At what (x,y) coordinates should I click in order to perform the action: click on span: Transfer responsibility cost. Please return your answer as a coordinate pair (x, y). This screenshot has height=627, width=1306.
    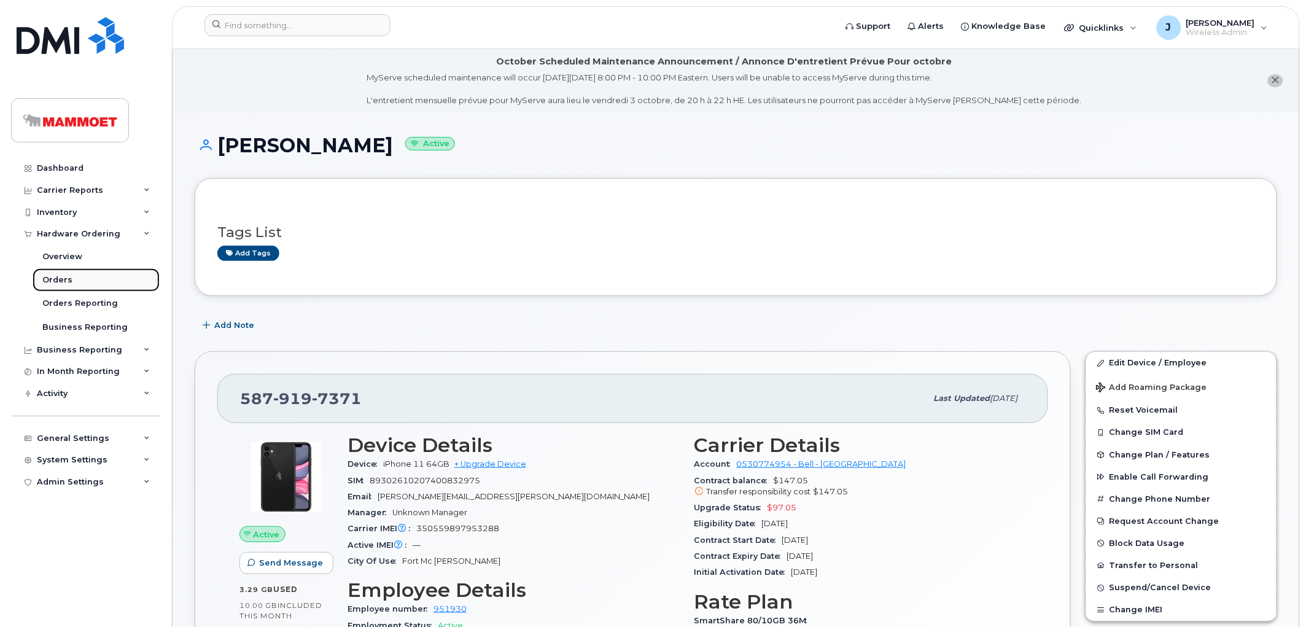
    Looking at the image, I should click on (759, 491).